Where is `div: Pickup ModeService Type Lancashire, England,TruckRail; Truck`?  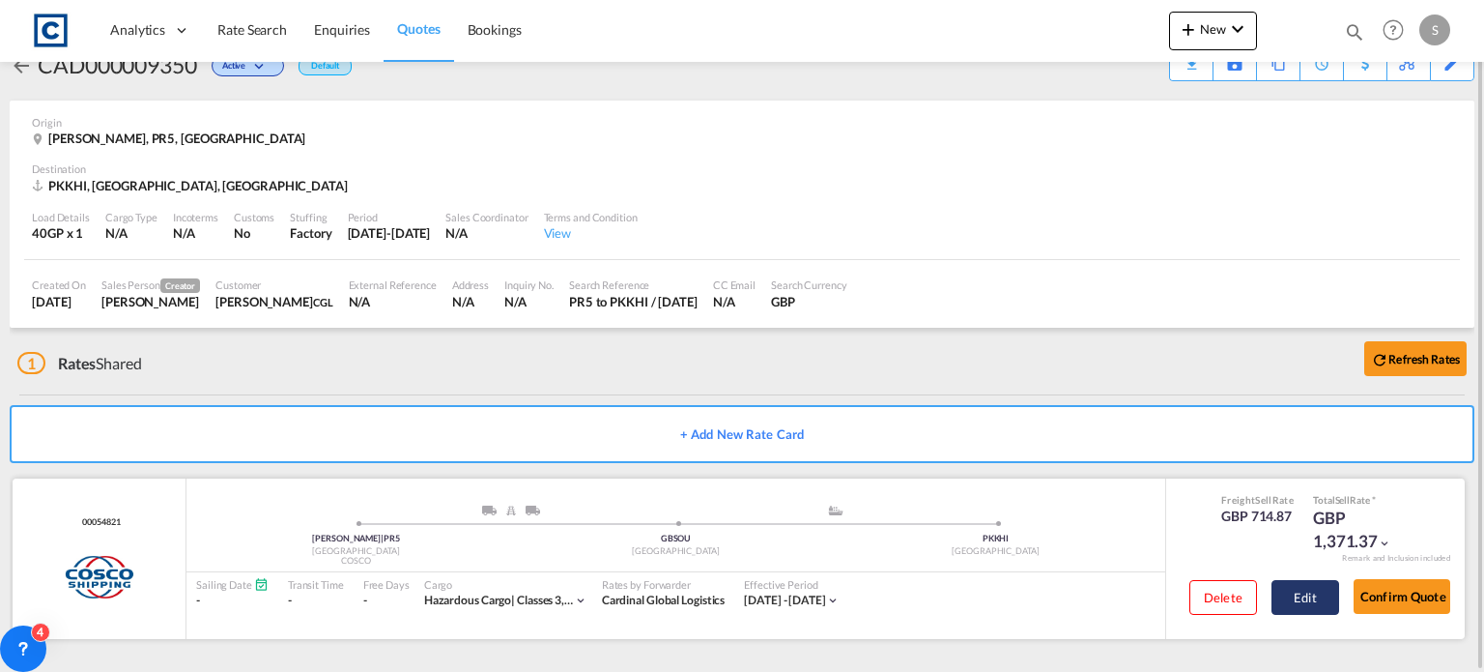
div: Pickup ModeService Type Lancashire, England,TruckRail; Truck is located at coordinates (516, 515).